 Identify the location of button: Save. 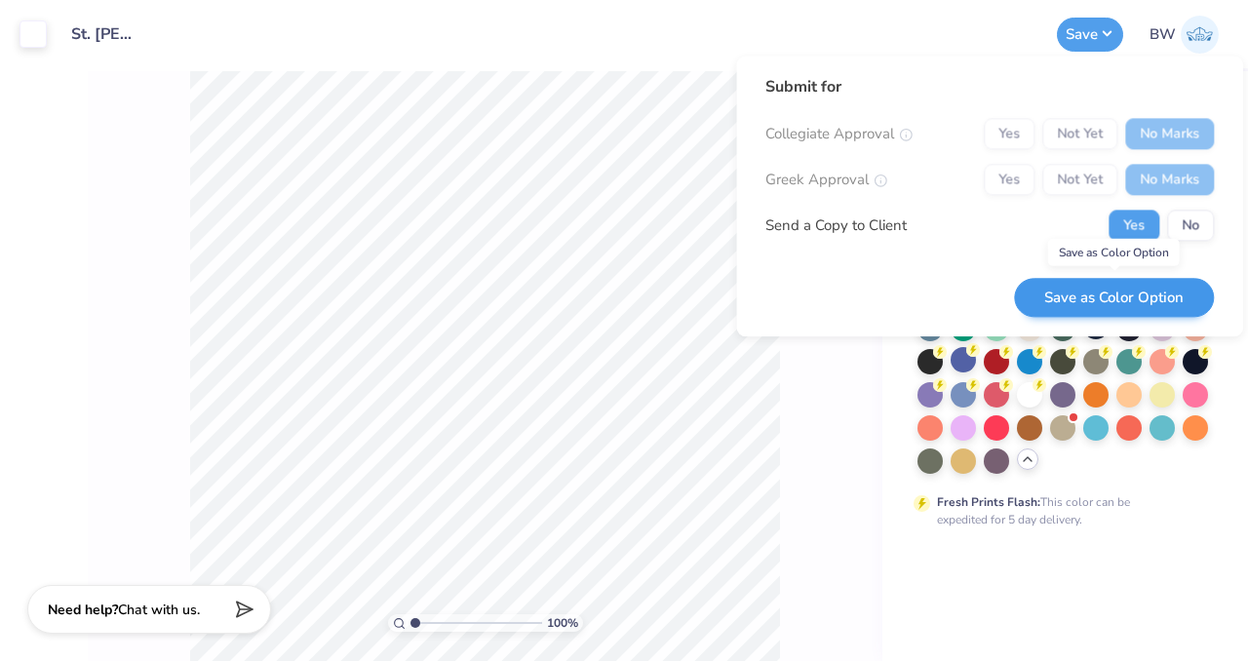
(1090, 34).